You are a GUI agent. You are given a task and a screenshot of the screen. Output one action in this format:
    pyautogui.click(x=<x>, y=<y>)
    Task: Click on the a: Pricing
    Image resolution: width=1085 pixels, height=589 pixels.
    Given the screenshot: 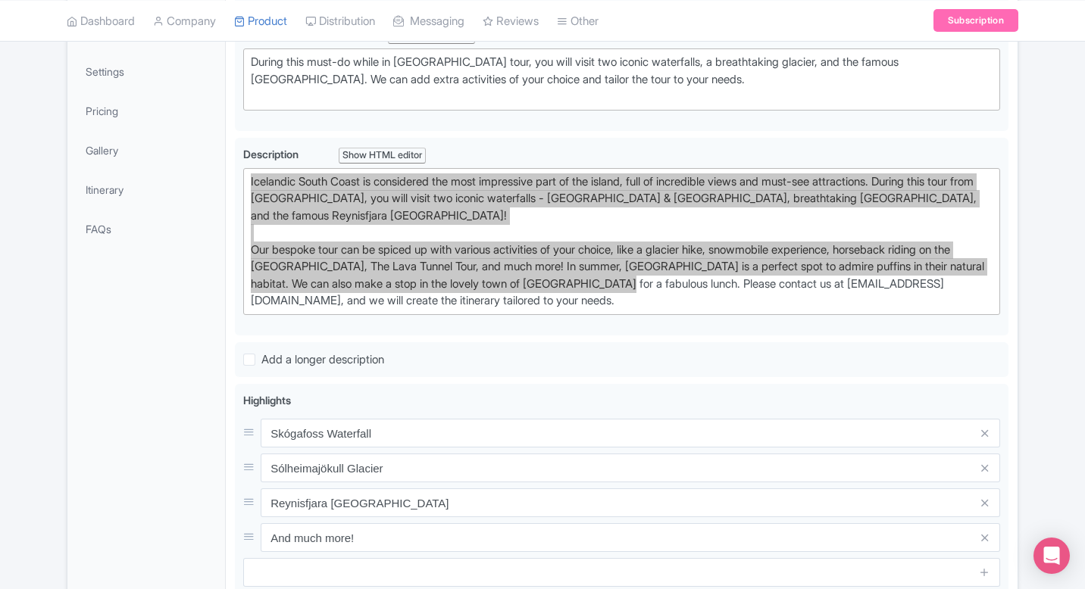 What is the action you would take?
    pyautogui.click(x=146, y=111)
    